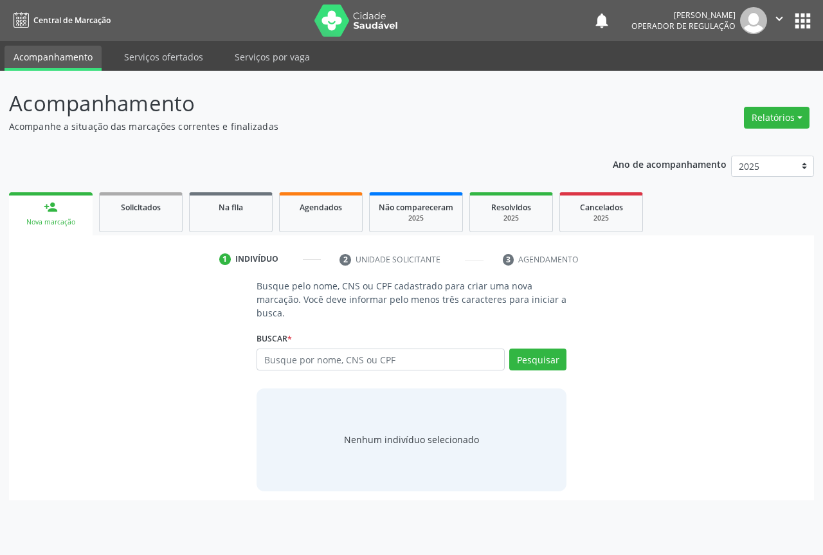 This screenshot has height=555, width=823. Describe the element at coordinates (803, 21) in the screenshot. I see `button: apps` at that location.